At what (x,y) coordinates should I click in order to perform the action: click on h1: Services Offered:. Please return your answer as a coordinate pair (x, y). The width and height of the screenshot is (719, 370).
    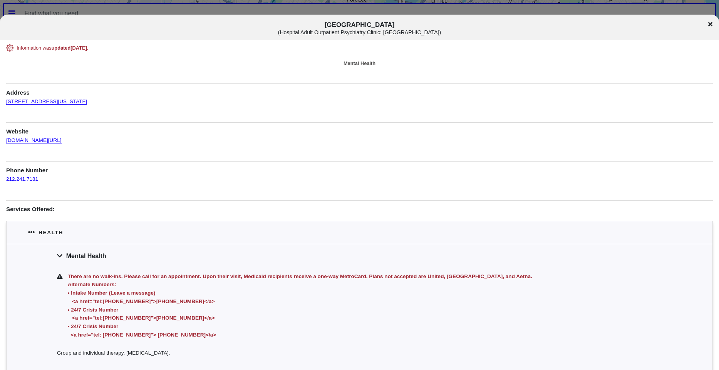
    Looking at the image, I should click on (359, 207).